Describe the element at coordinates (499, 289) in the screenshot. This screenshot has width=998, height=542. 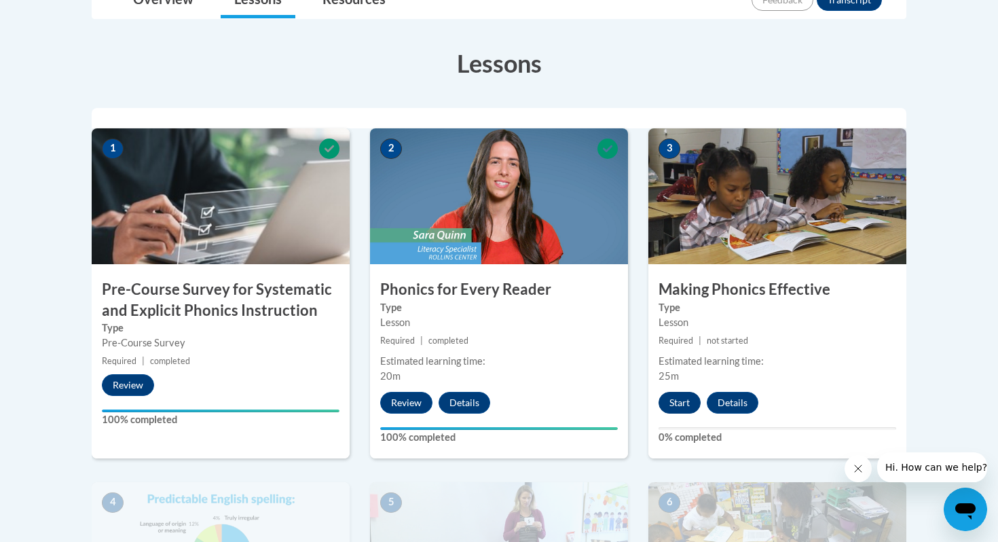
I see `h3: Phonics for Every Reader` at that location.